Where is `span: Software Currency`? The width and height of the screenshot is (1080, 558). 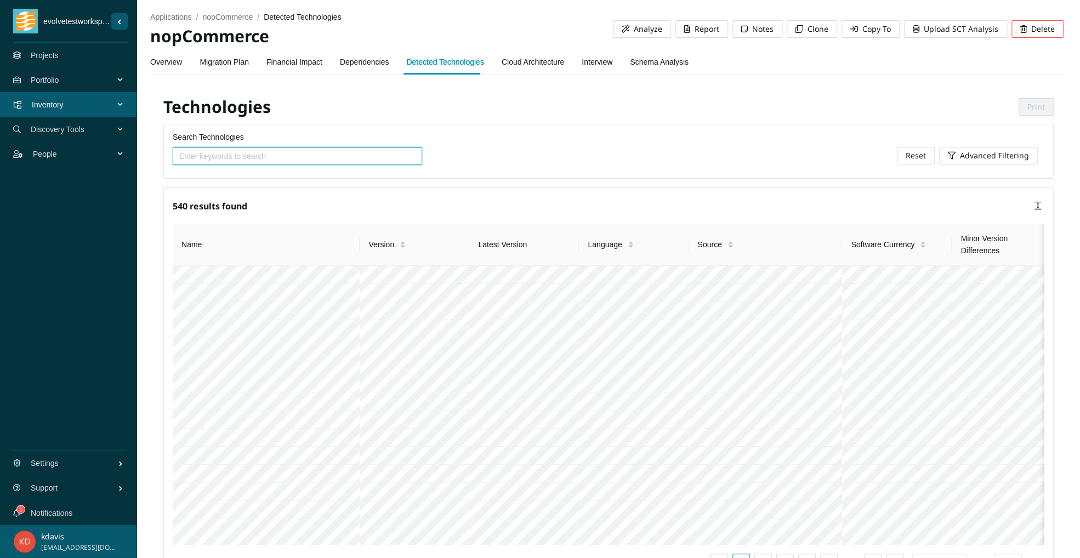
span: Software Currency is located at coordinates (883, 245).